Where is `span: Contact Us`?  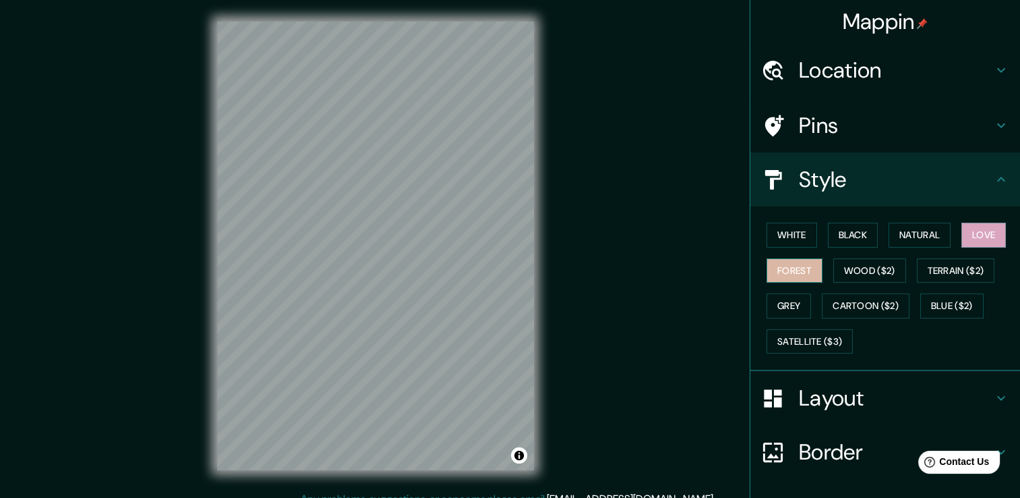
span: Contact Us is located at coordinates (64, 16).